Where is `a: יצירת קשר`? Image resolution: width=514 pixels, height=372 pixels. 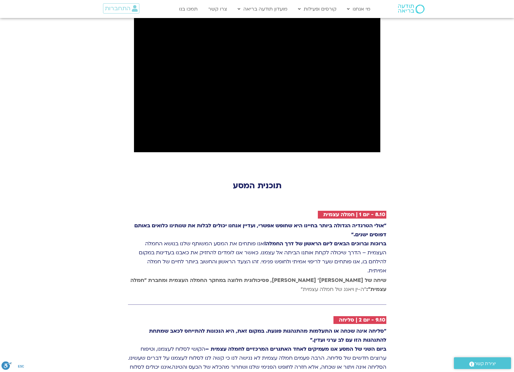 a: יצירת קשר is located at coordinates (482, 363).